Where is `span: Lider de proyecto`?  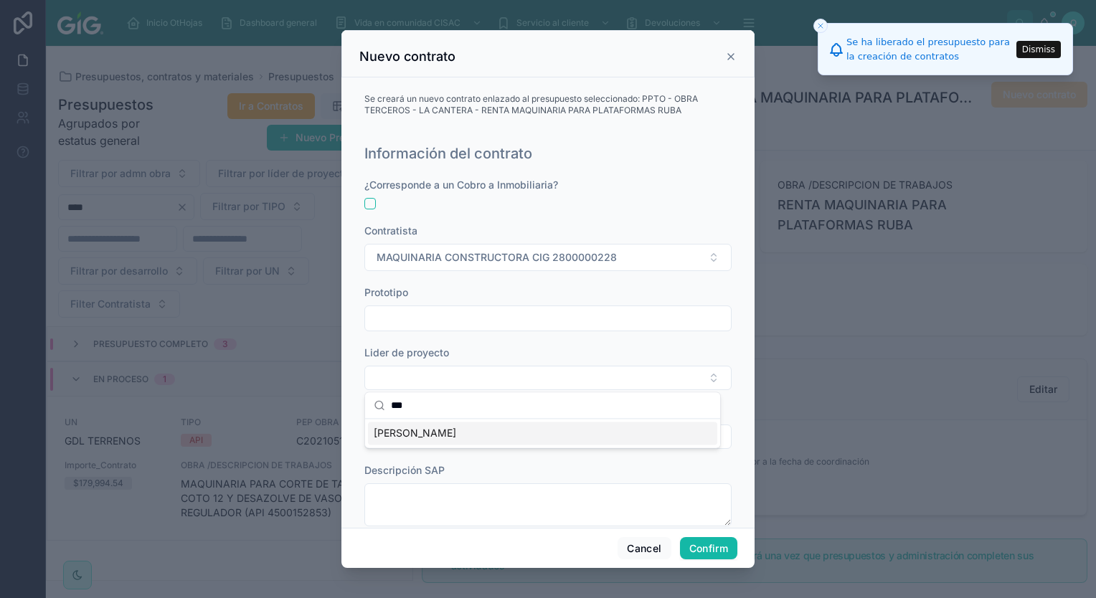 span: Lider de proyecto is located at coordinates (407, 352).